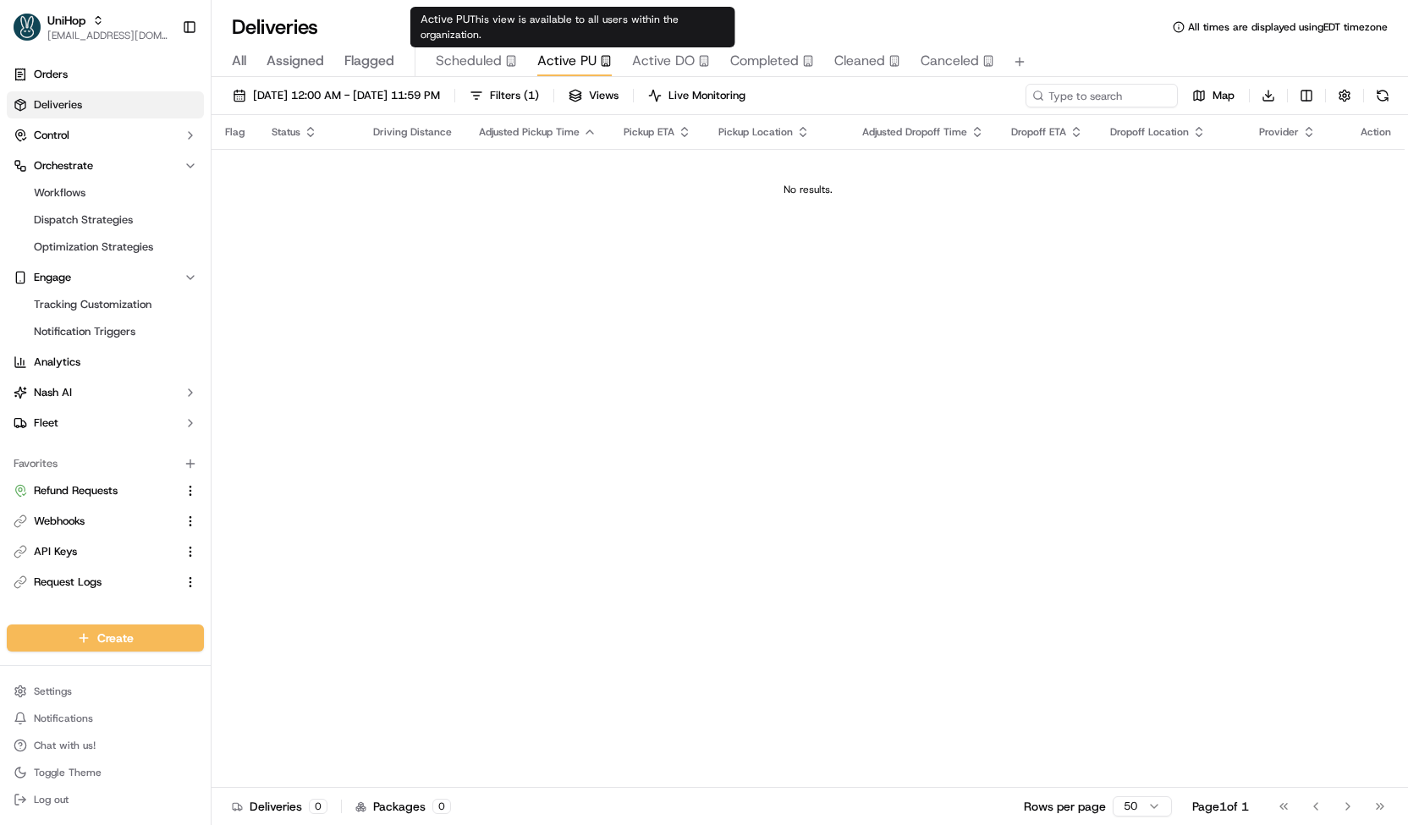 The image size is (1408, 825). What do you see at coordinates (549, 27) in the screenshot?
I see `span: This view is available to all users within the organization.` at bounding box center [549, 27].